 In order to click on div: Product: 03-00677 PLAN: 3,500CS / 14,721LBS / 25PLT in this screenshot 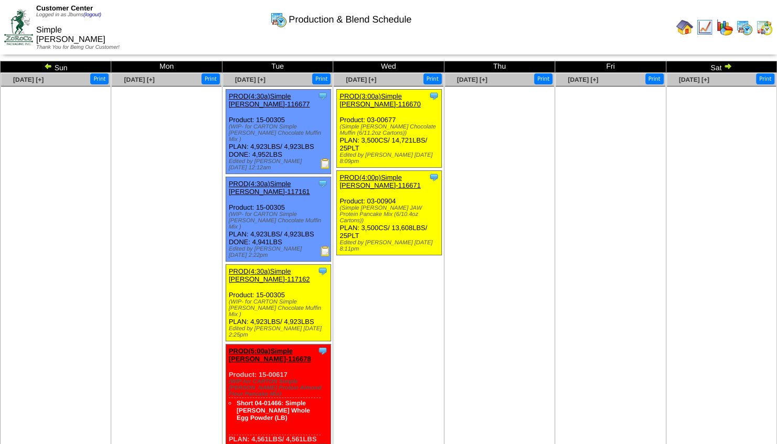, I will do `click(389, 128)`.